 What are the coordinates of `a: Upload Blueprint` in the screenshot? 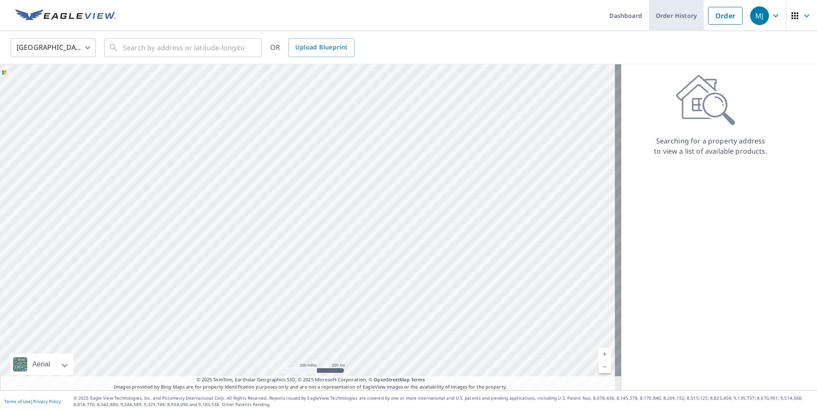 It's located at (321, 48).